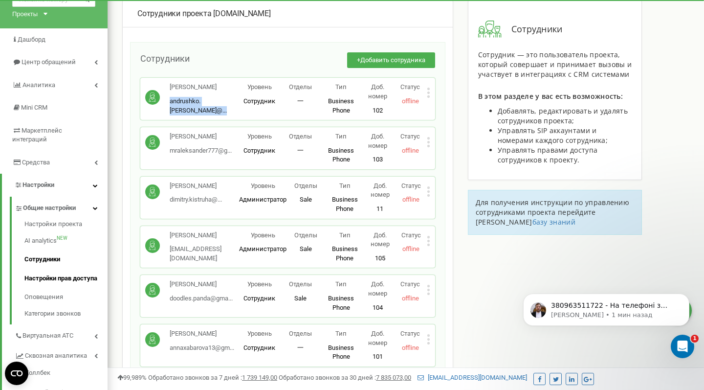 The width and height of the screenshot is (704, 390). What do you see at coordinates (37, 135) in the screenshot?
I see `span: Маркетплейс интеграций` at bounding box center [37, 135].